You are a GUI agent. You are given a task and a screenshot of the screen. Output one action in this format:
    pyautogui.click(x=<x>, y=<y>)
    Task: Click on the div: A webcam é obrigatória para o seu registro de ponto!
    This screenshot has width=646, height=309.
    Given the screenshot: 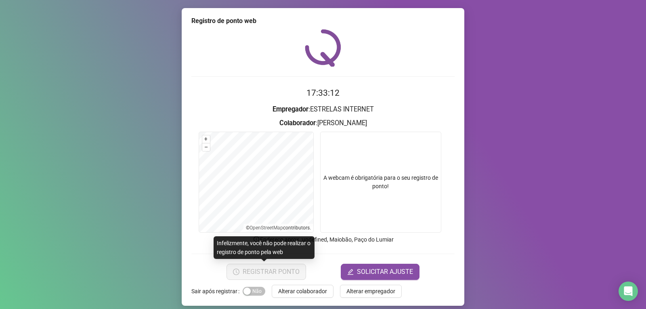 What is the action you would take?
    pyautogui.click(x=381, y=182)
    